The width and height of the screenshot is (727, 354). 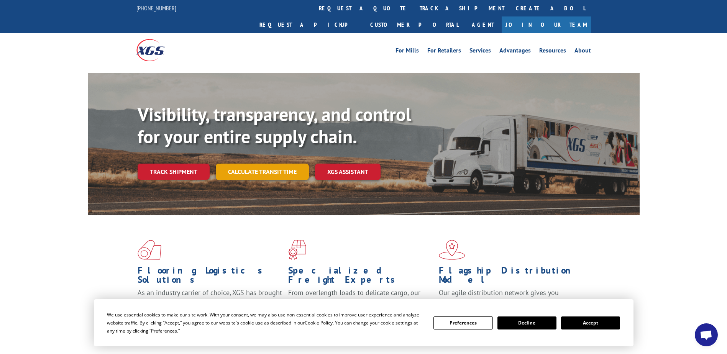 I want to click on img: xgs-icon-focused-on-flooring-red, so click(x=297, y=250).